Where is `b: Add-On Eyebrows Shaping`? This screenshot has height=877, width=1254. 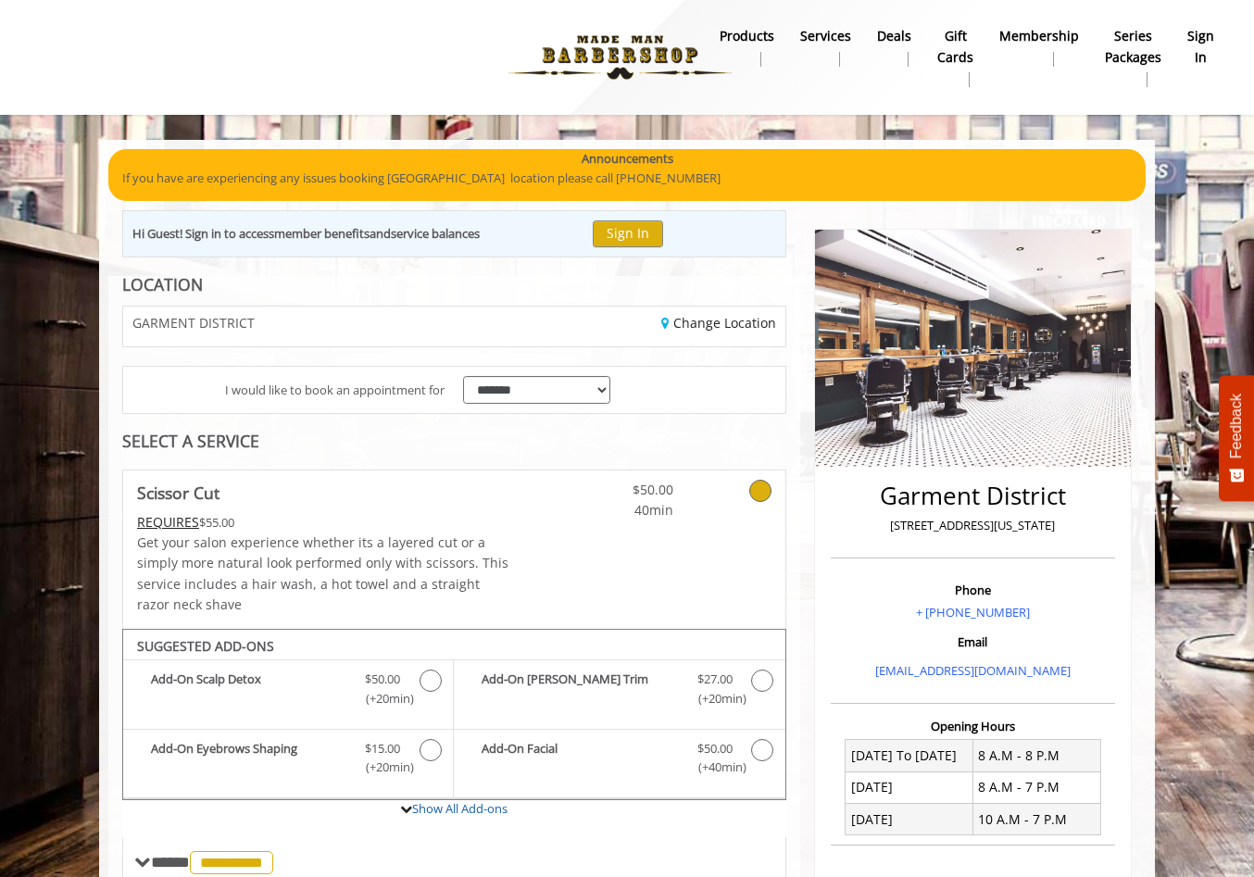 b: Add-On Eyebrows Shaping is located at coordinates (248, 758).